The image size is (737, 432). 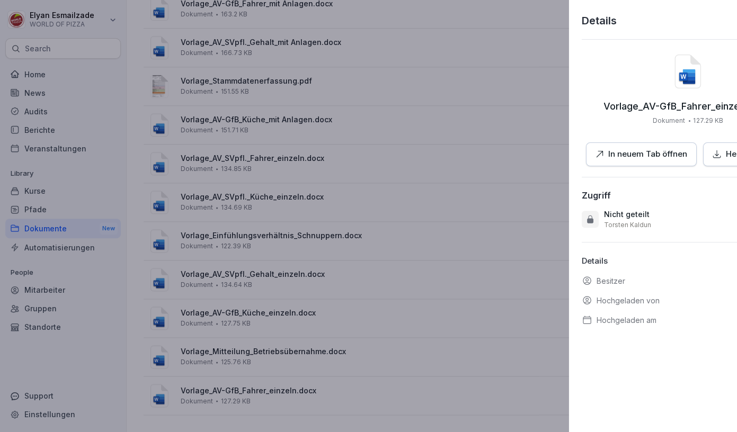 I want to click on p: In neuem Tab öffnen, so click(x=648, y=154).